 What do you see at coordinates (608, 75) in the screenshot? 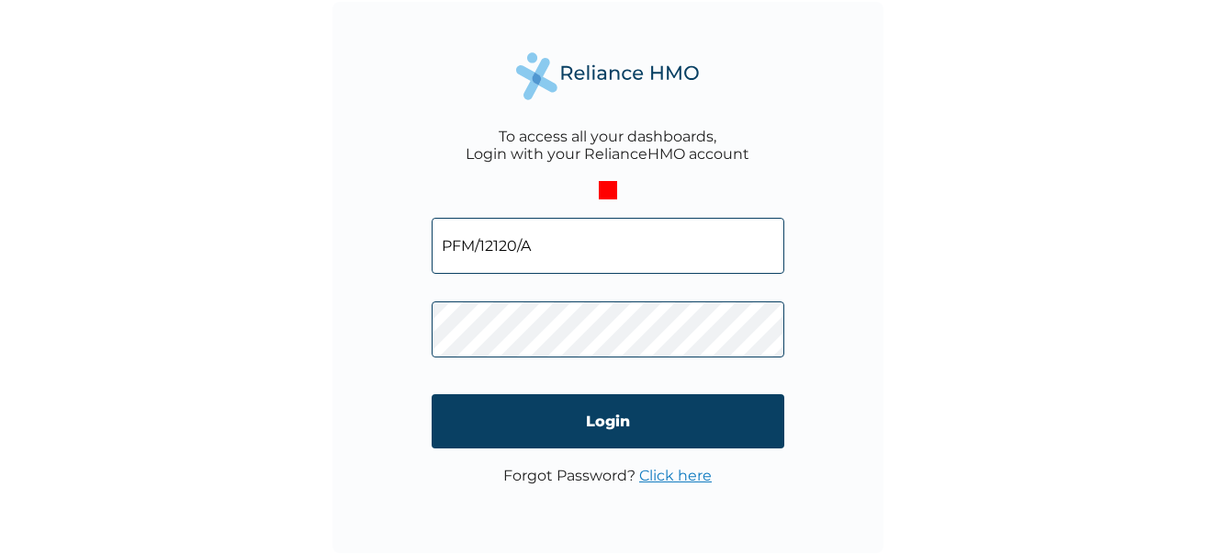
I see `img: Reliance Health's Logo` at bounding box center [608, 75].